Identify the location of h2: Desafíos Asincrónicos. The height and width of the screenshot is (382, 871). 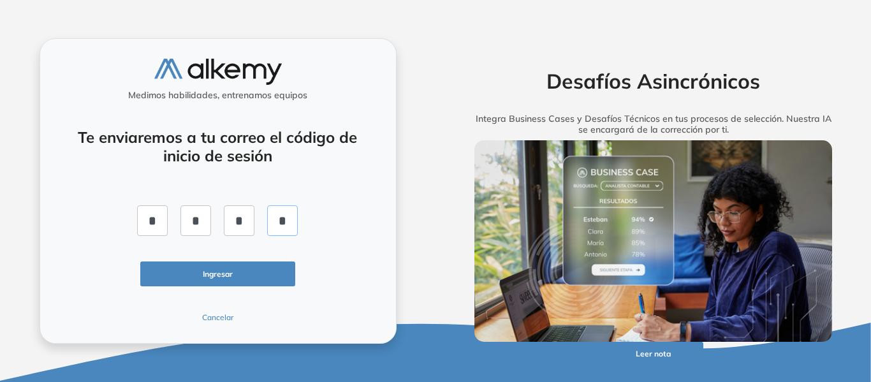
(654, 81).